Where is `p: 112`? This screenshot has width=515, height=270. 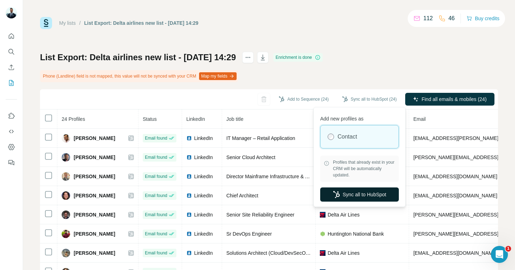 p: 112 is located at coordinates (428, 18).